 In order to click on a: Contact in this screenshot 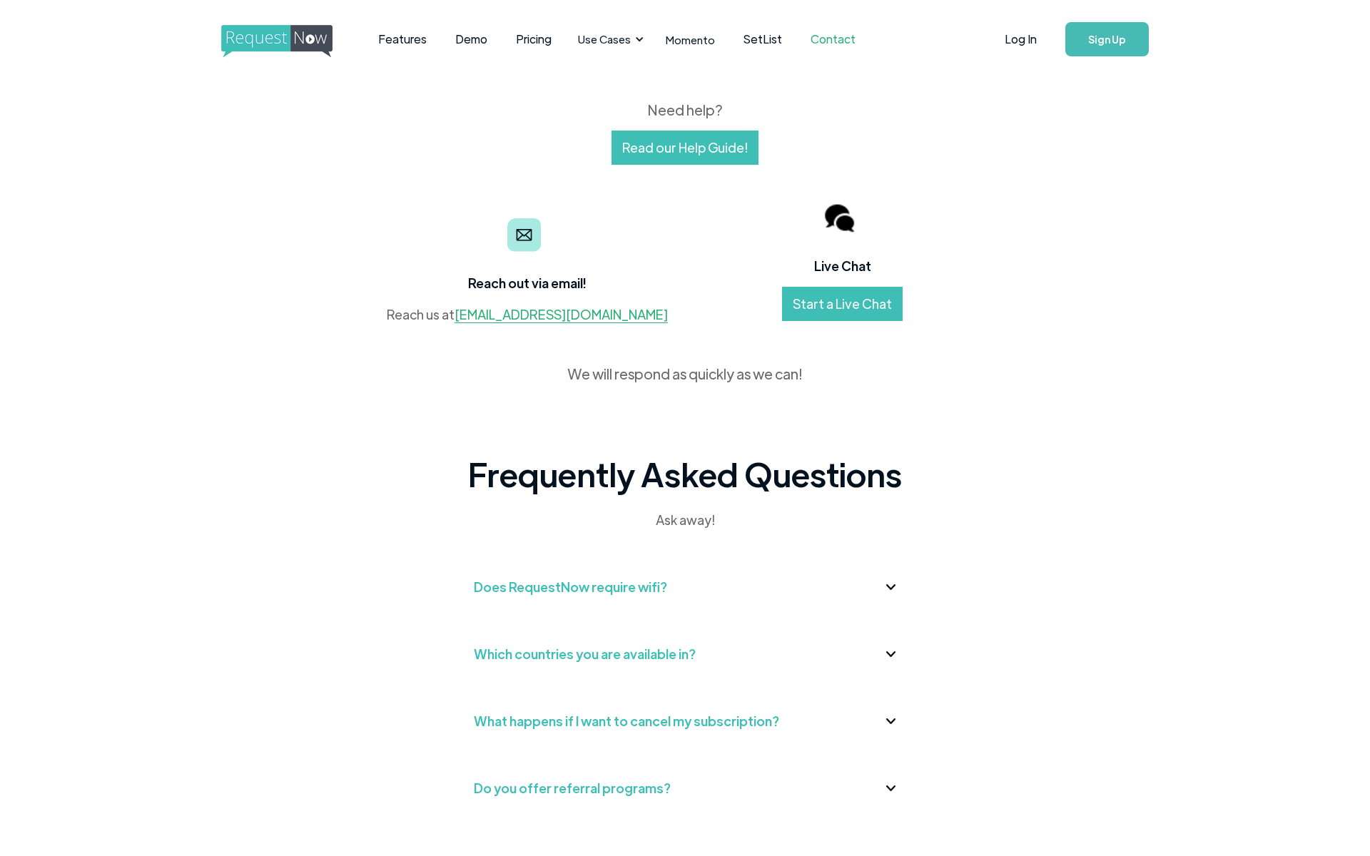, I will do `click(833, 39)`.